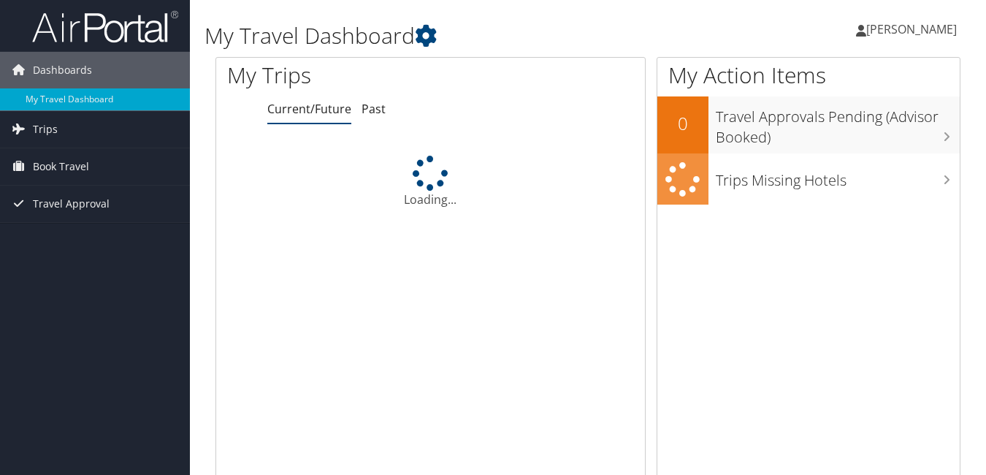 This screenshot has height=475, width=986. What do you see at coordinates (341, 75) in the screenshot?
I see `h1: My Trips` at bounding box center [341, 75].